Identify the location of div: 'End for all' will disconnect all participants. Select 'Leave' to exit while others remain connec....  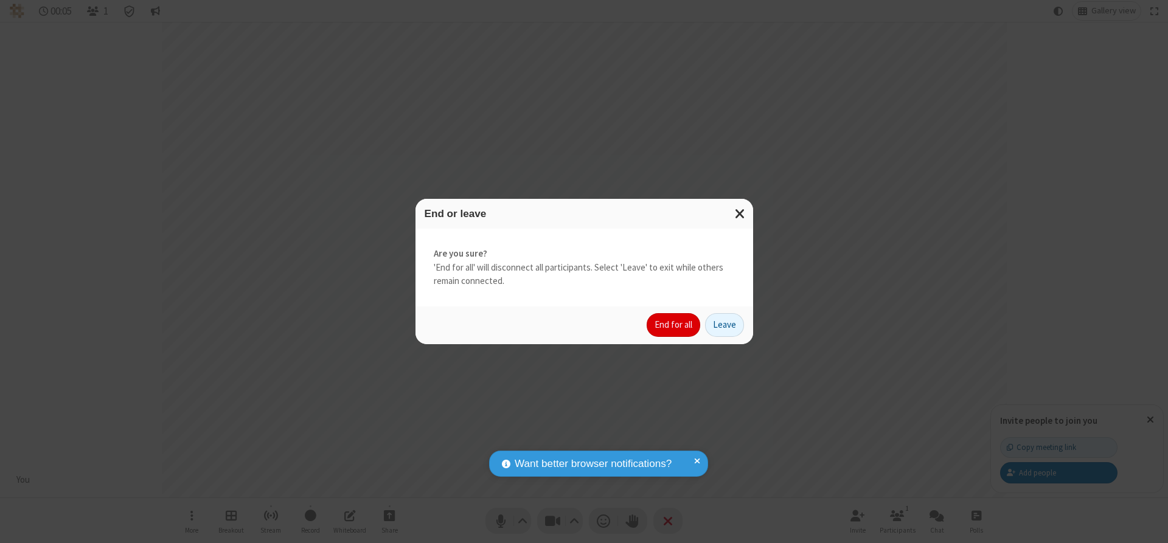
(584, 268).